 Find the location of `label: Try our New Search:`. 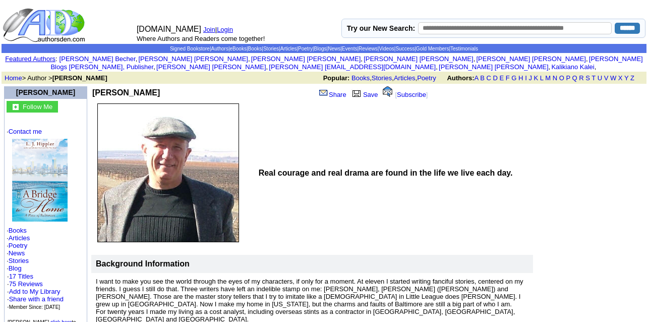

label: Try our New Search: is located at coordinates (381, 28).